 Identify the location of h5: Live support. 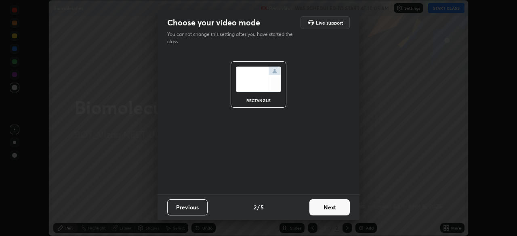
(329, 23).